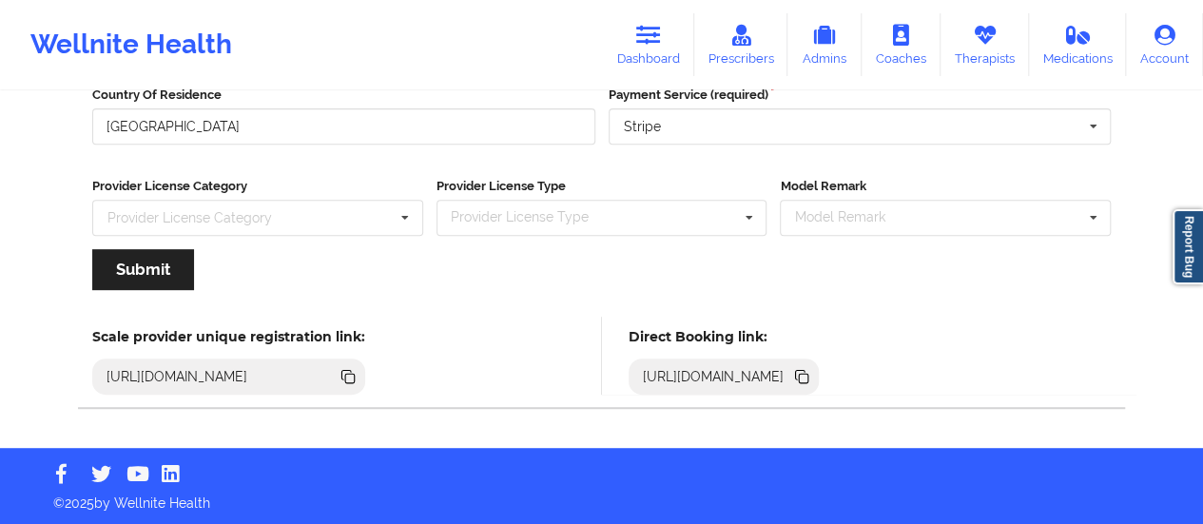 The image size is (1203, 524). I want to click on label: Model Remark, so click(945, 186).